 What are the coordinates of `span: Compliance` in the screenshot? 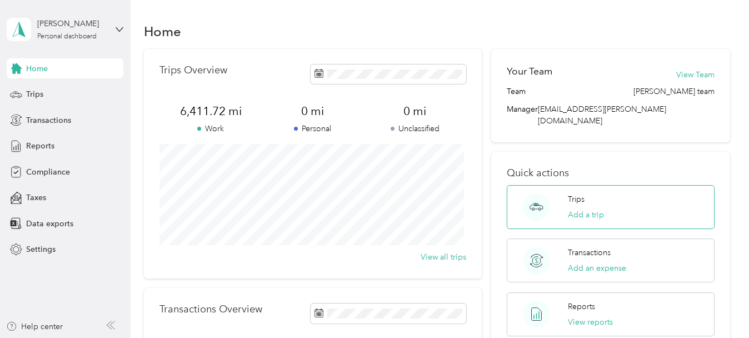 It's located at (48, 172).